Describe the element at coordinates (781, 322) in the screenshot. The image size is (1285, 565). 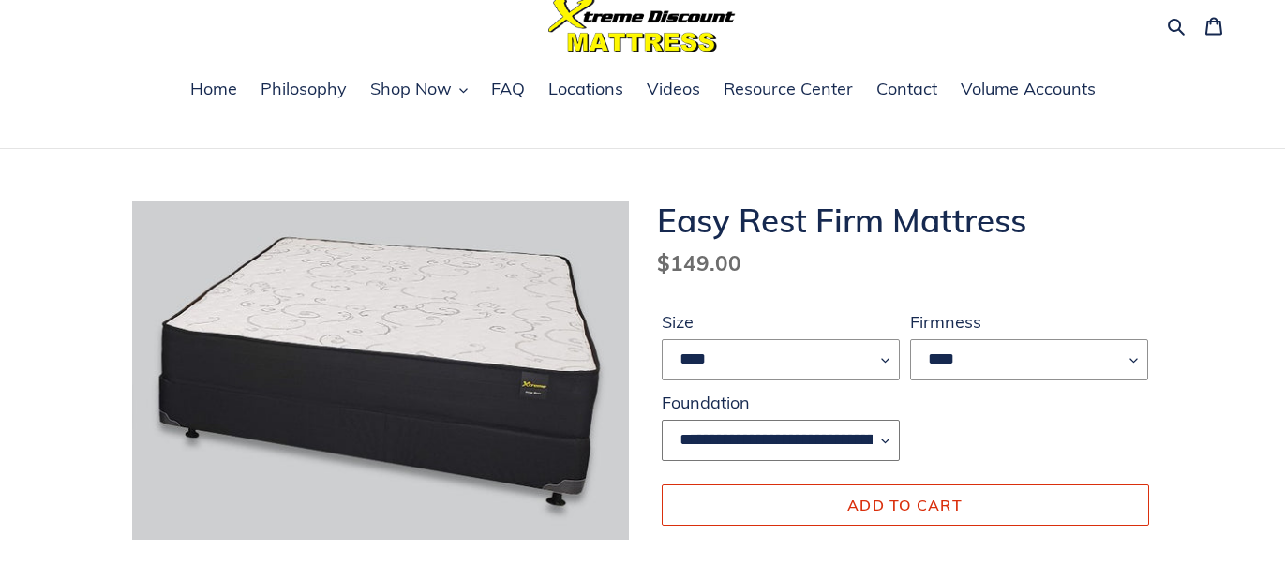
I see `label: Size` at that location.